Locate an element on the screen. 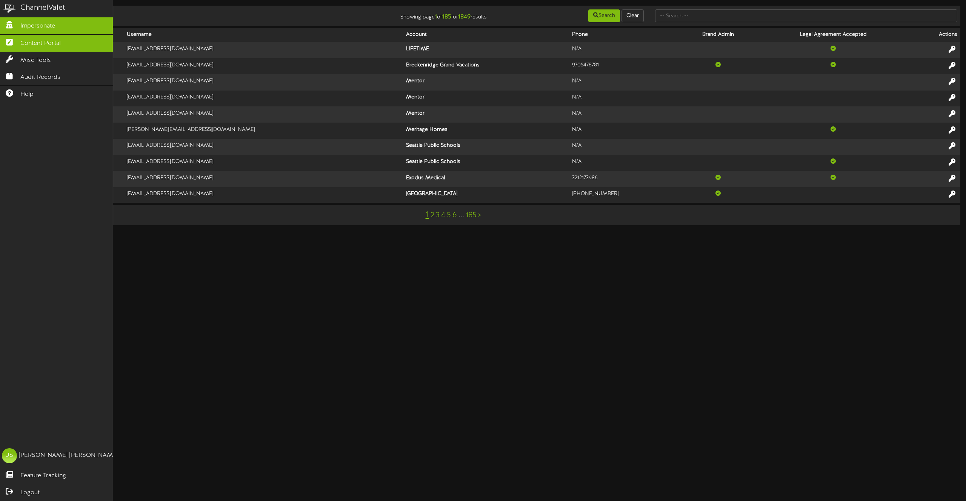  strong: 185 is located at coordinates (447, 17).